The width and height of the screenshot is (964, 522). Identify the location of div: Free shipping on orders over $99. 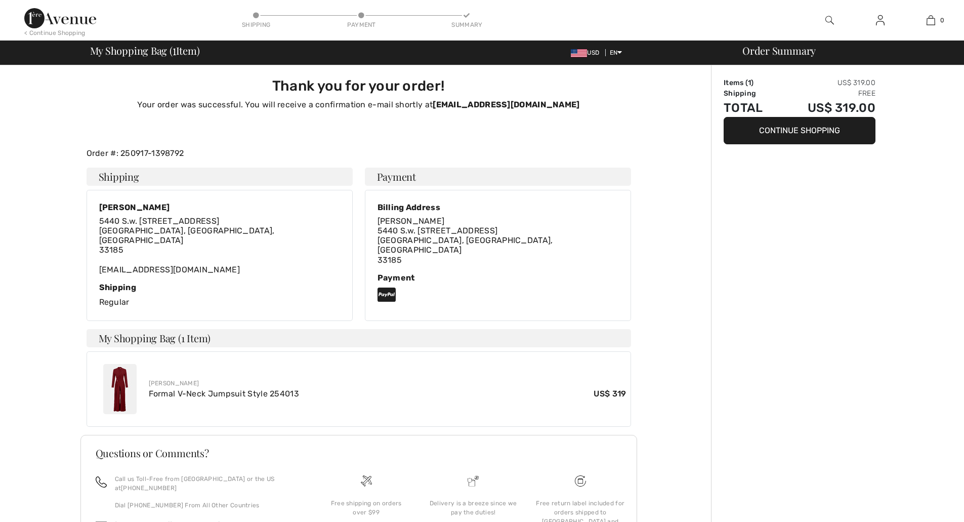
(366, 507).